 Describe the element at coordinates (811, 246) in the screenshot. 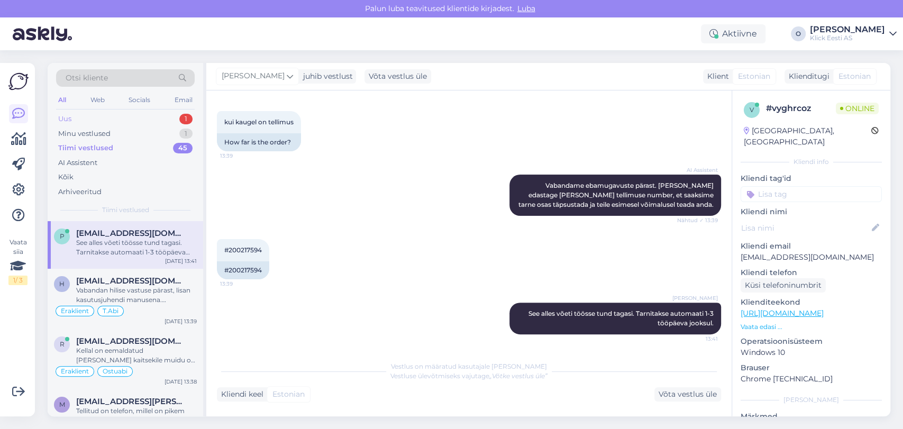

I see `p: Kliendi email` at that location.